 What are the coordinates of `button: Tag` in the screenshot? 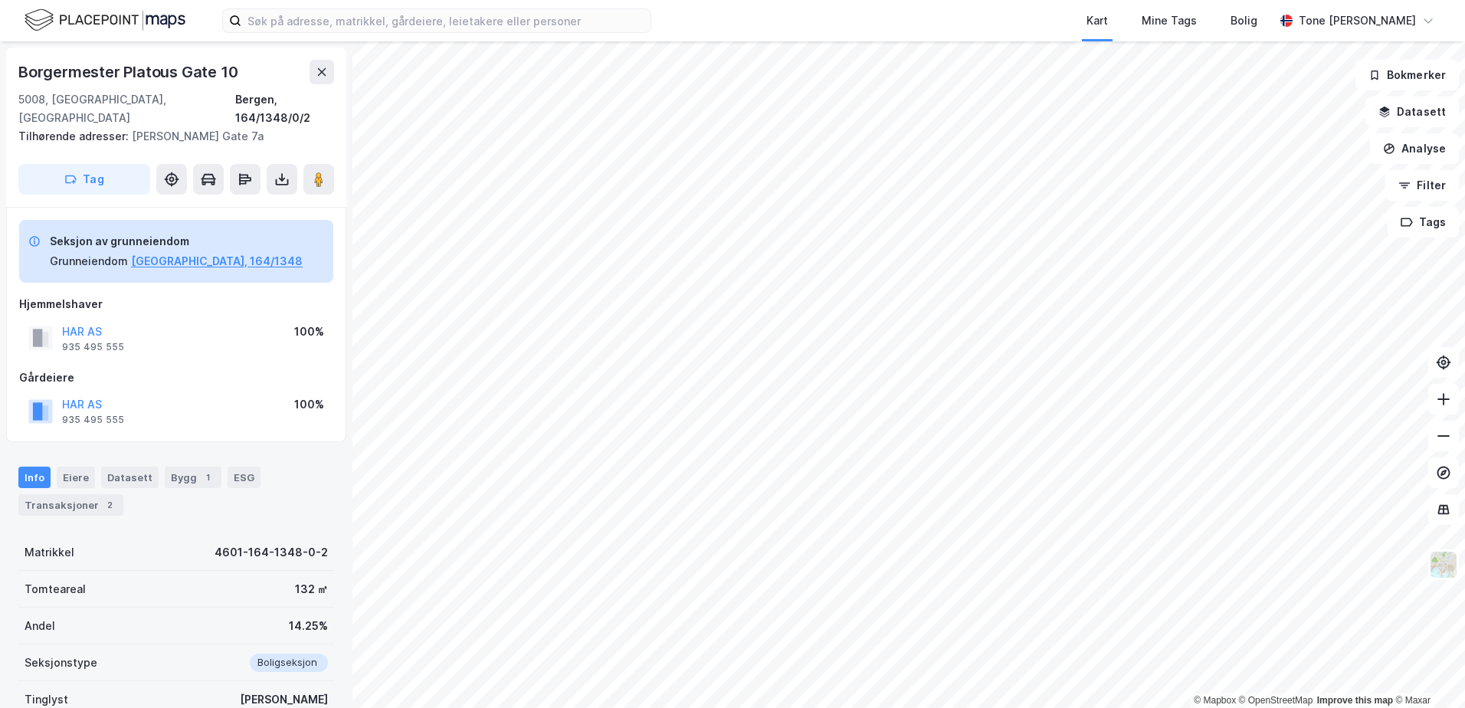 It's located at (84, 179).